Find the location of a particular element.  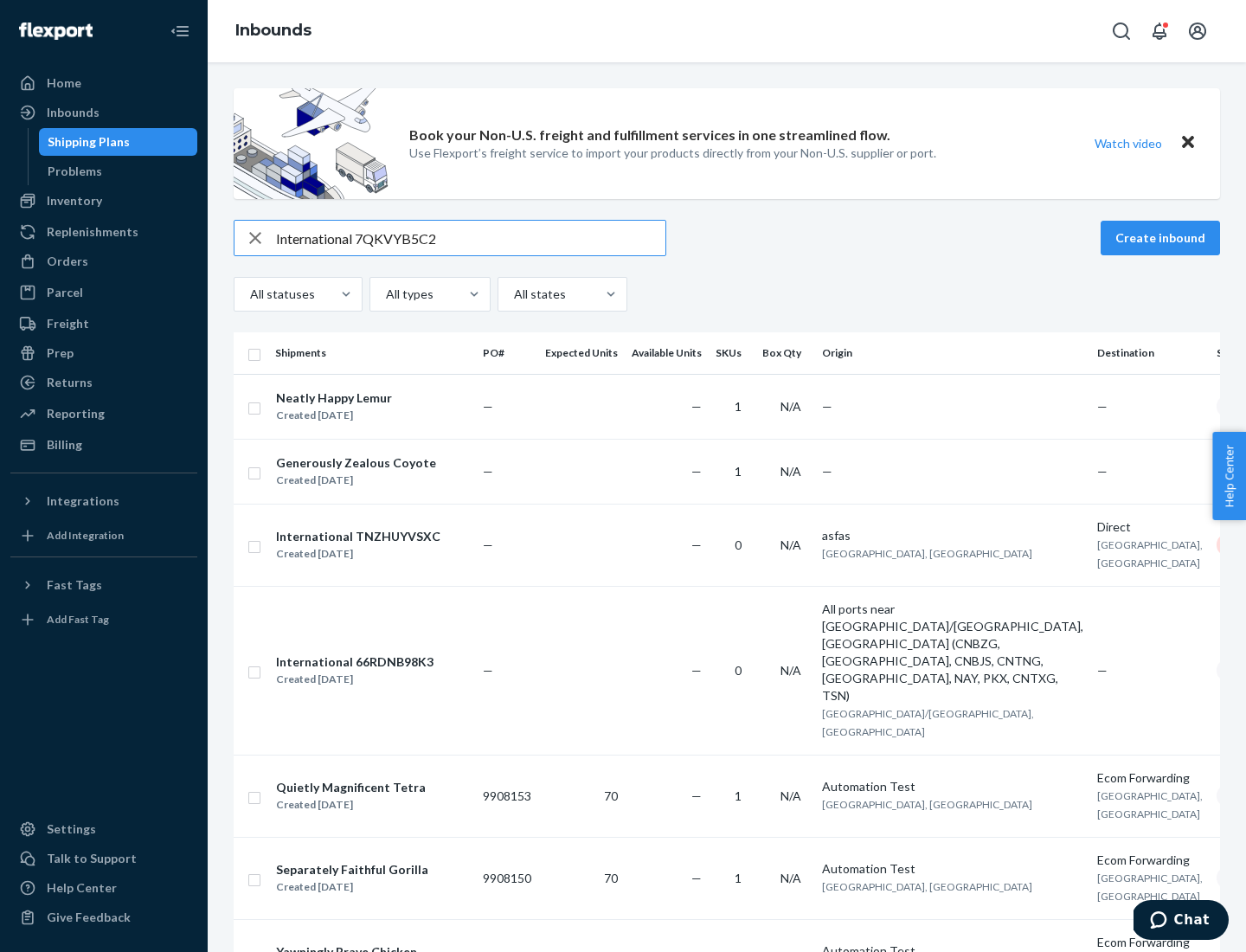

div: Problems is located at coordinates (75, 171).